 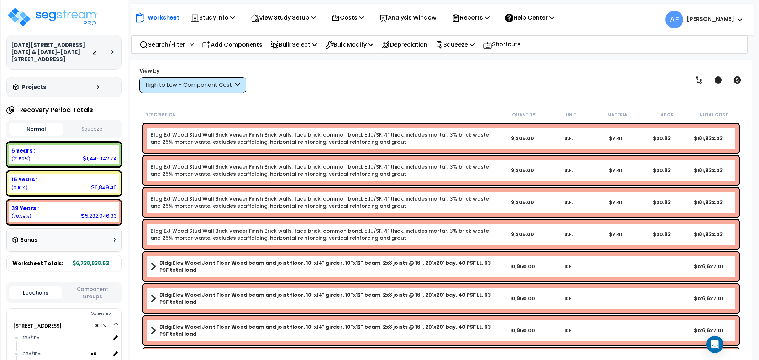 What do you see at coordinates (23, 150) in the screenshot?
I see `b: 5 Years :` at bounding box center [23, 150].